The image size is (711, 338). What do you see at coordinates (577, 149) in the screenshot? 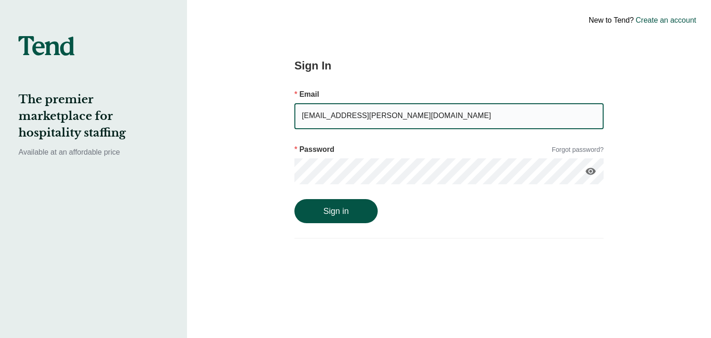
I see `a: Forgot password?` at bounding box center [577, 149].